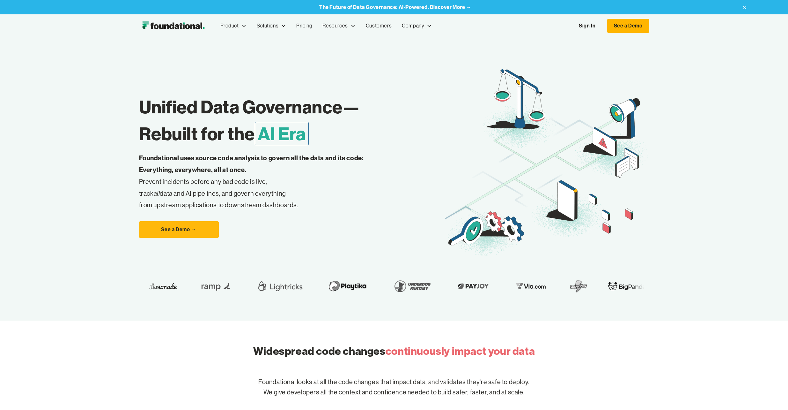 The image size is (788, 410). I want to click on span: AI Era, so click(282, 133).